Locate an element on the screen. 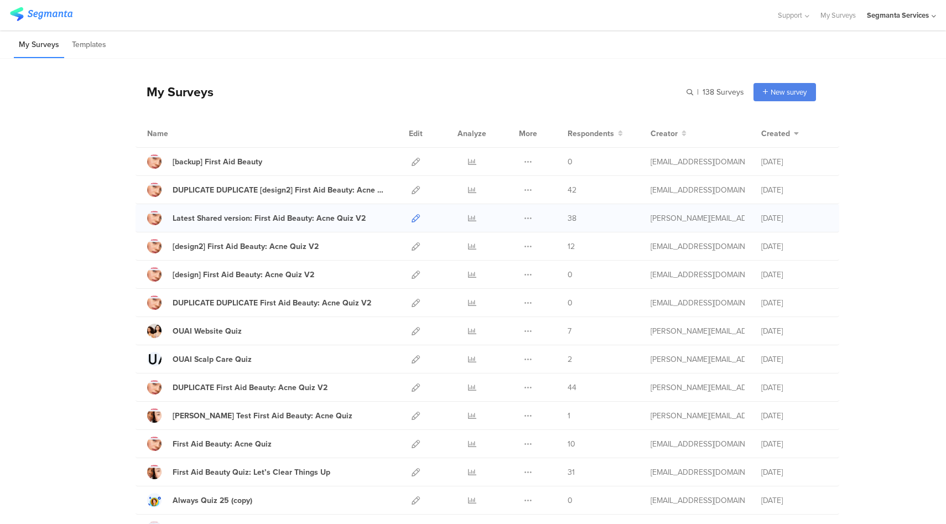 This screenshot has width=946, height=524. button: Creator is located at coordinates (669, 133).